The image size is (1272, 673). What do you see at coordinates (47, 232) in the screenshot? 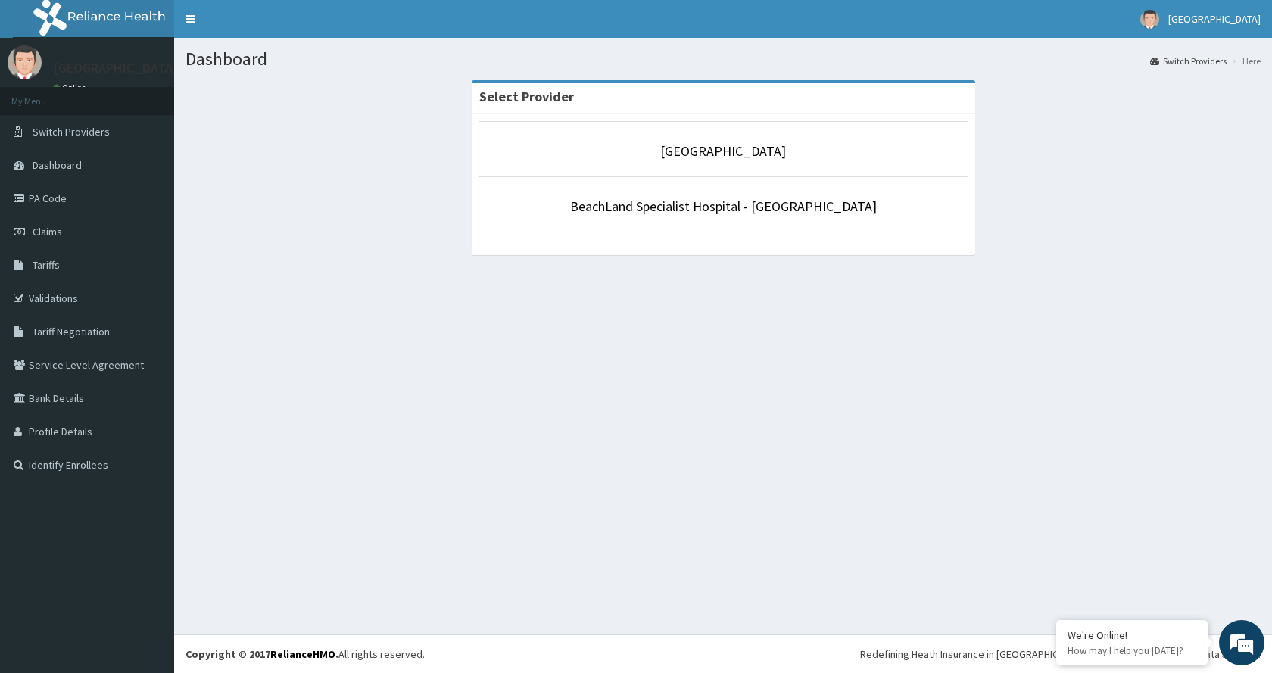
I see `span: Claims` at bounding box center [47, 232].